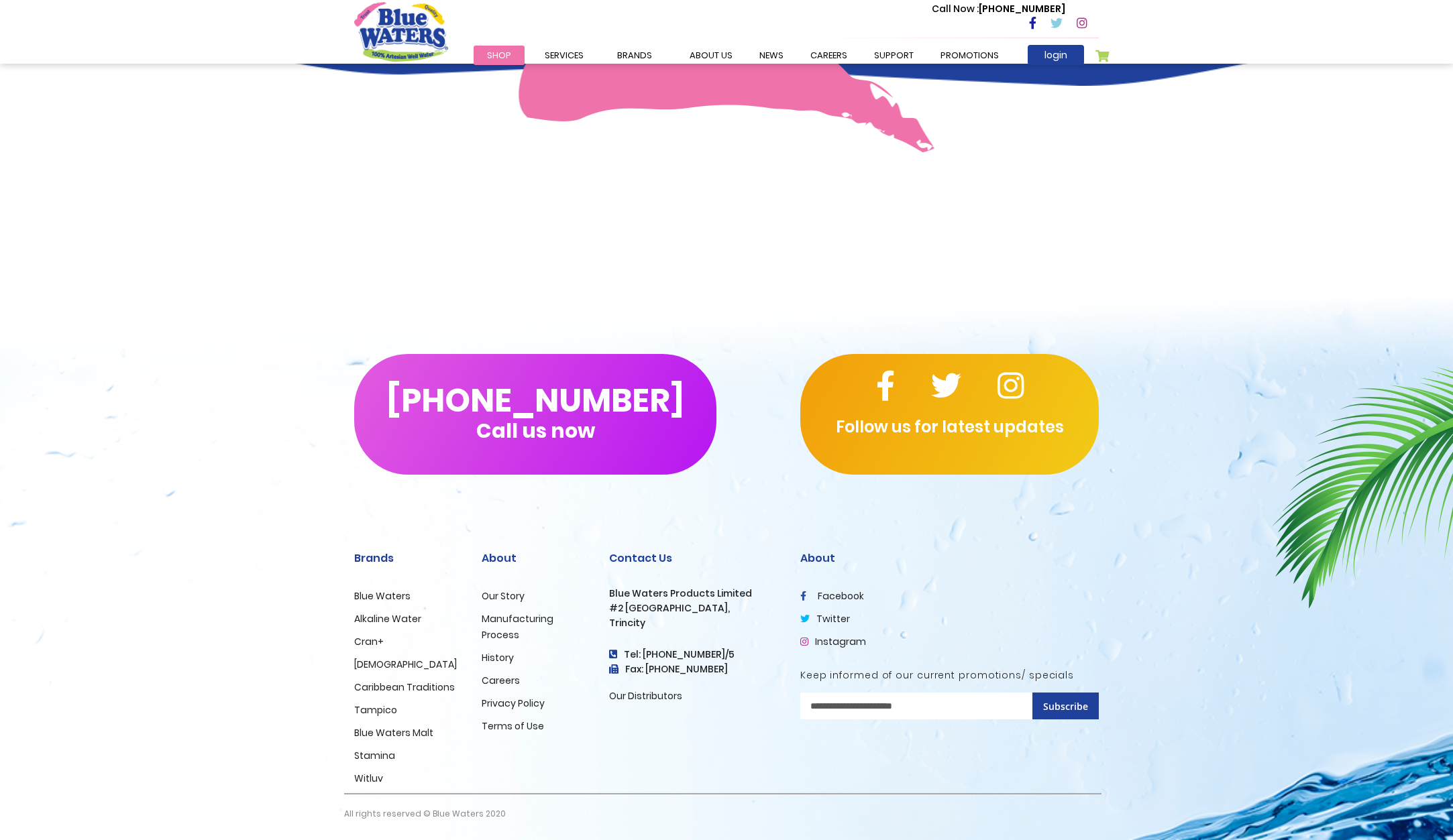 The height and width of the screenshot is (840, 1453). I want to click on img: benefit-pink-curve.png, so click(727, 88).